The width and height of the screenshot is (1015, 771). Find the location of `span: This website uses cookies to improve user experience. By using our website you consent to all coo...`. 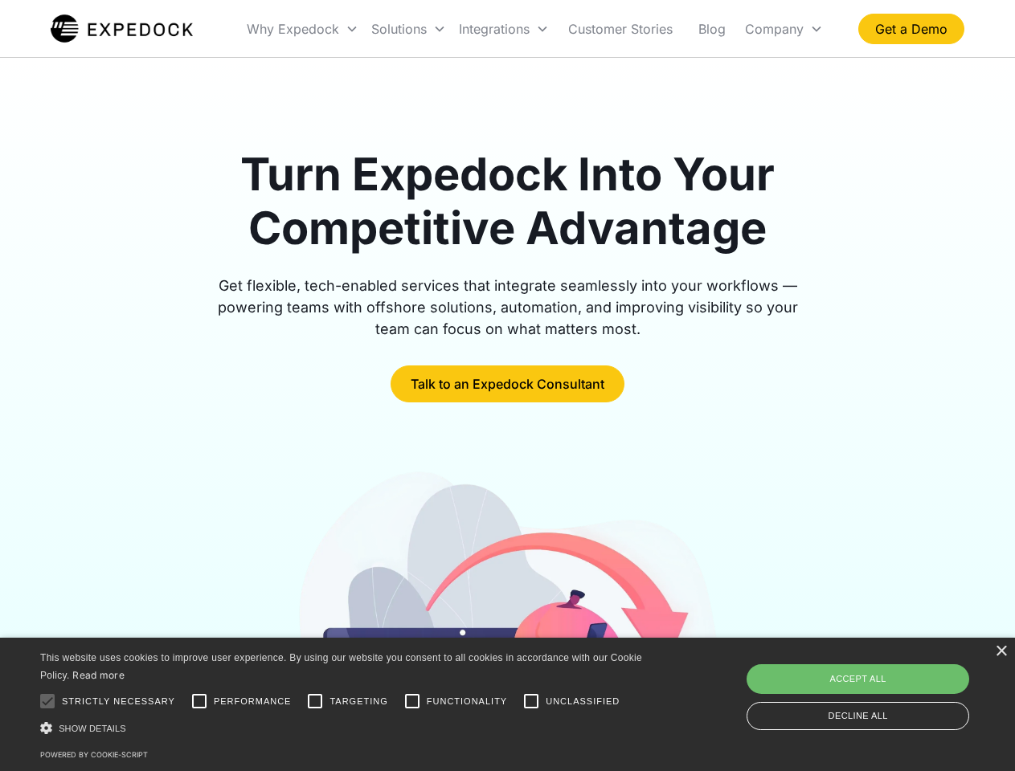

span: This website uses cookies to improve user experience. By using our website you consent to all coo... is located at coordinates (341, 667).